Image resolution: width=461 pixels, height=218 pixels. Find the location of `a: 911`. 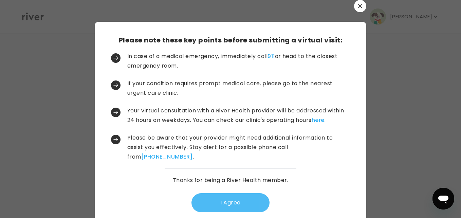

a: 911 is located at coordinates (271, 56).